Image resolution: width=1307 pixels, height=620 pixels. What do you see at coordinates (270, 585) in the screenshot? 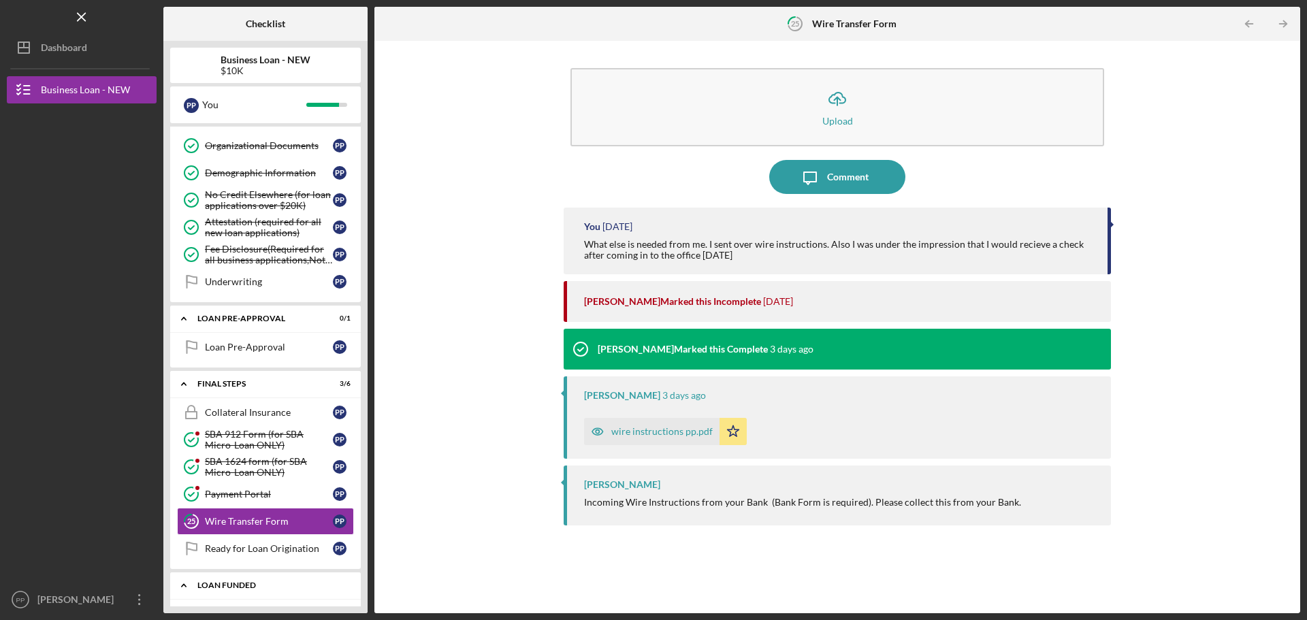
I see `div: LOAN FUNDED` at bounding box center [270, 585].